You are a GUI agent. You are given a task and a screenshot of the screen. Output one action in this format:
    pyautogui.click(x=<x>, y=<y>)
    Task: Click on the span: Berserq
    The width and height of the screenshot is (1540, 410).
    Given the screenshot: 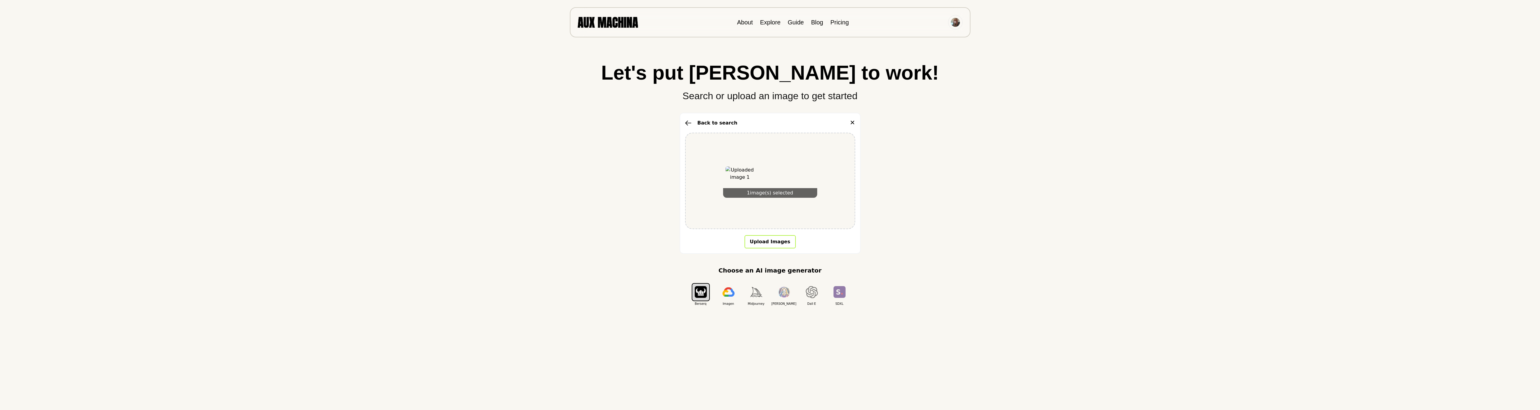 What is the action you would take?
    pyautogui.click(x=701, y=304)
    